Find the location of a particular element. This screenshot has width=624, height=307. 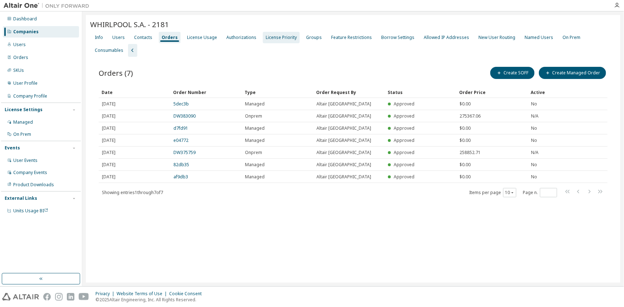

div: Active is located at coordinates (548, 92).